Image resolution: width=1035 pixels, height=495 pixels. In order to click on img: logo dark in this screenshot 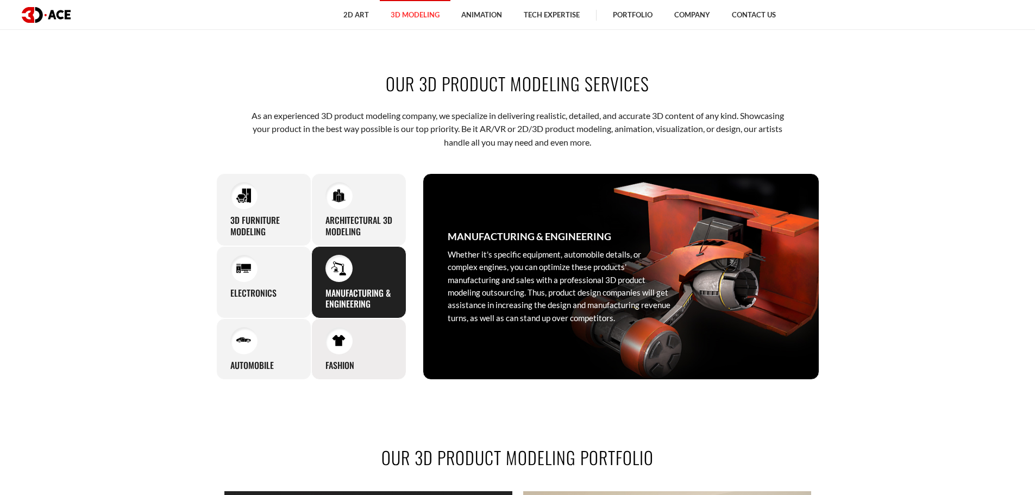, I will do `click(46, 15)`.